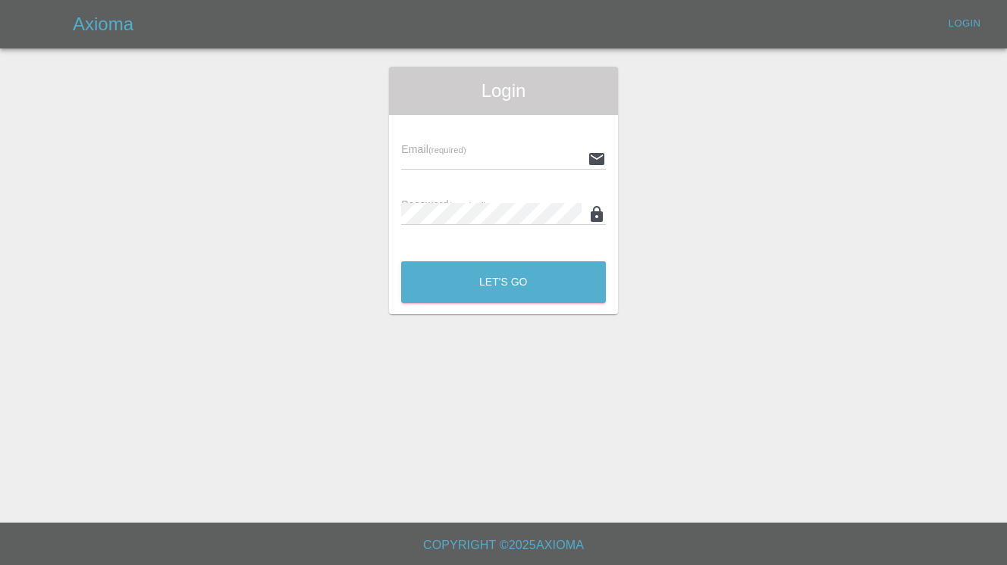 Image resolution: width=1007 pixels, height=565 pixels. Describe the element at coordinates (433, 149) in the screenshot. I see `span: Email` at that location.